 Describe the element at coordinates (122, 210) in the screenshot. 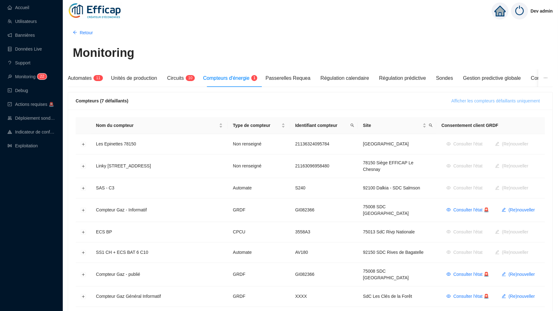

I see `span: Compteur Gaz - Informatif` at that location.